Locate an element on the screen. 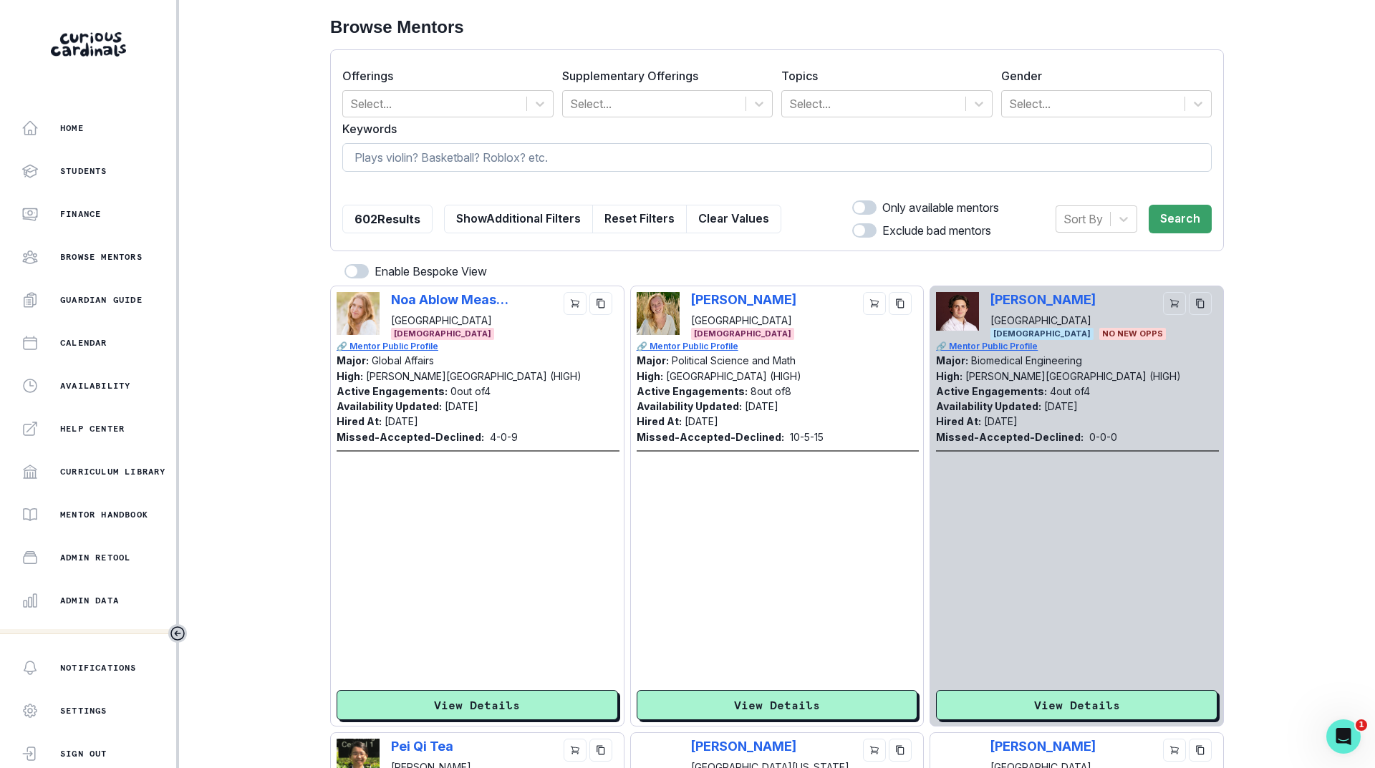 This screenshot has height=768, width=1375. p: Biomedical Engineering is located at coordinates (1026, 360).